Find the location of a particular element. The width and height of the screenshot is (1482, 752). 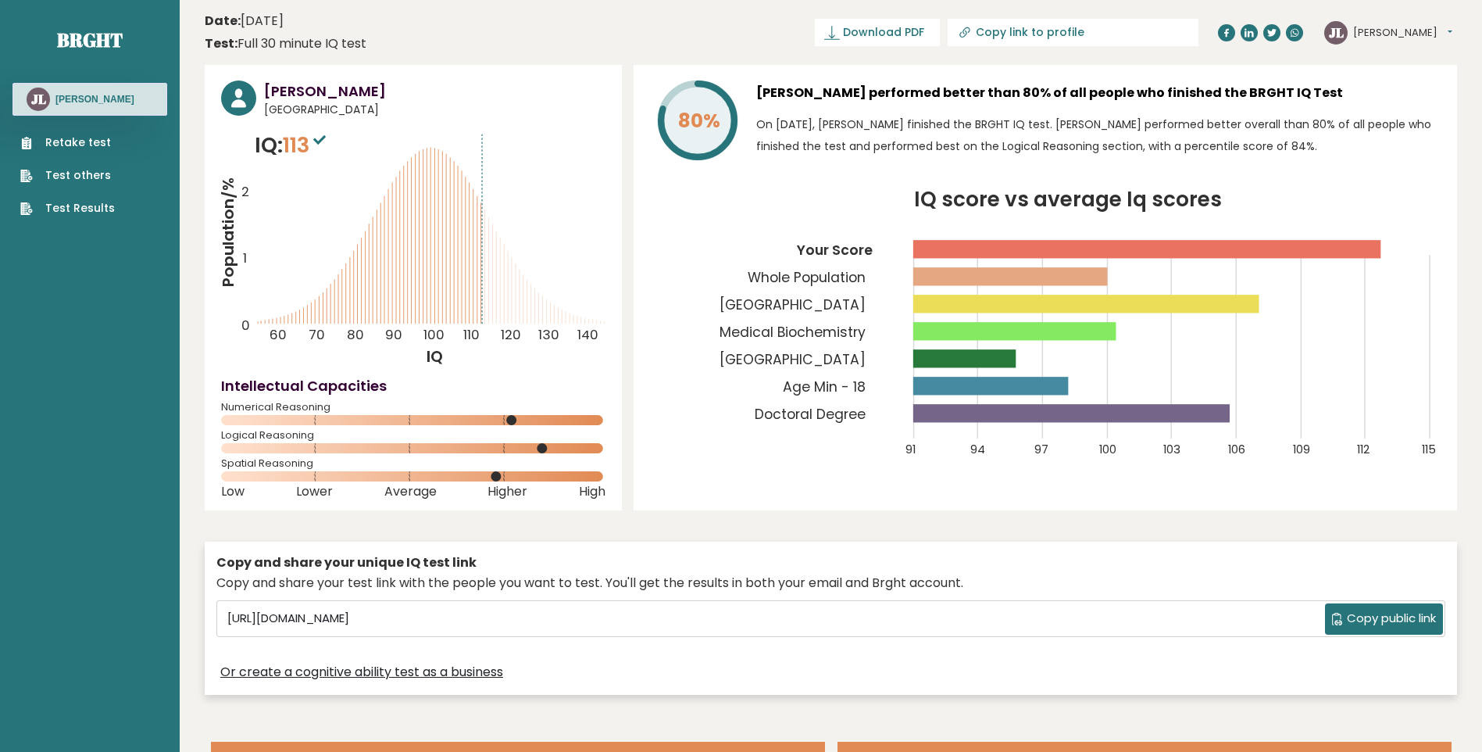

a: Test others is located at coordinates (67, 175).